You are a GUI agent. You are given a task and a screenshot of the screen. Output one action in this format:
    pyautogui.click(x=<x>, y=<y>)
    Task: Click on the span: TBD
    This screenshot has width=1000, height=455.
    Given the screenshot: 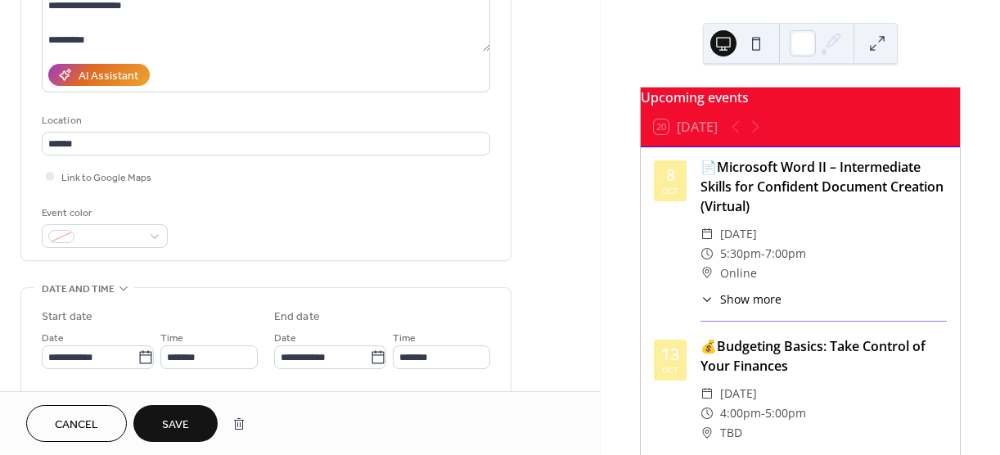 What is the action you would take?
    pyautogui.click(x=731, y=433)
    